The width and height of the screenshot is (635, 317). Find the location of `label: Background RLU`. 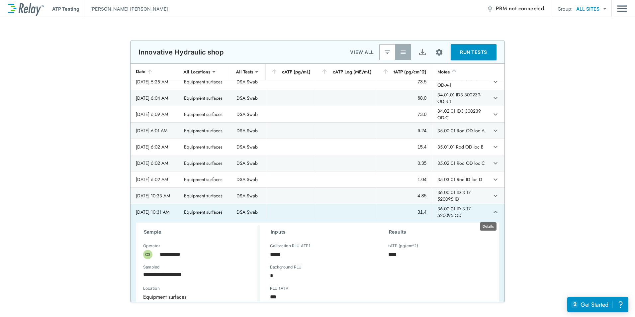

label: Background RLU is located at coordinates (286, 267).